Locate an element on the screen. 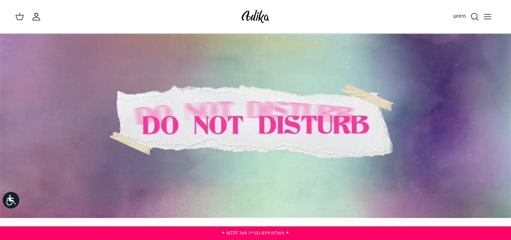 Image resolution: width=511 pixels, height=240 pixels. span: חיפוש is located at coordinates (460, 16).